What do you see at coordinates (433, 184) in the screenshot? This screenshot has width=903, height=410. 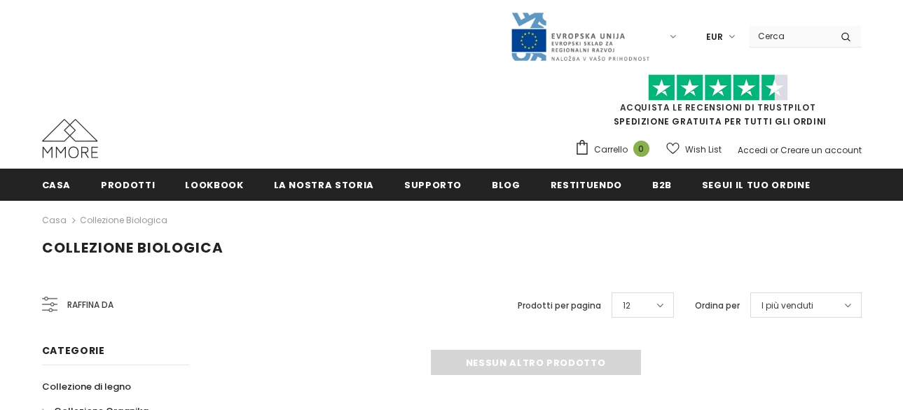 I see `a: supporto` at bounding box center [433, 184].